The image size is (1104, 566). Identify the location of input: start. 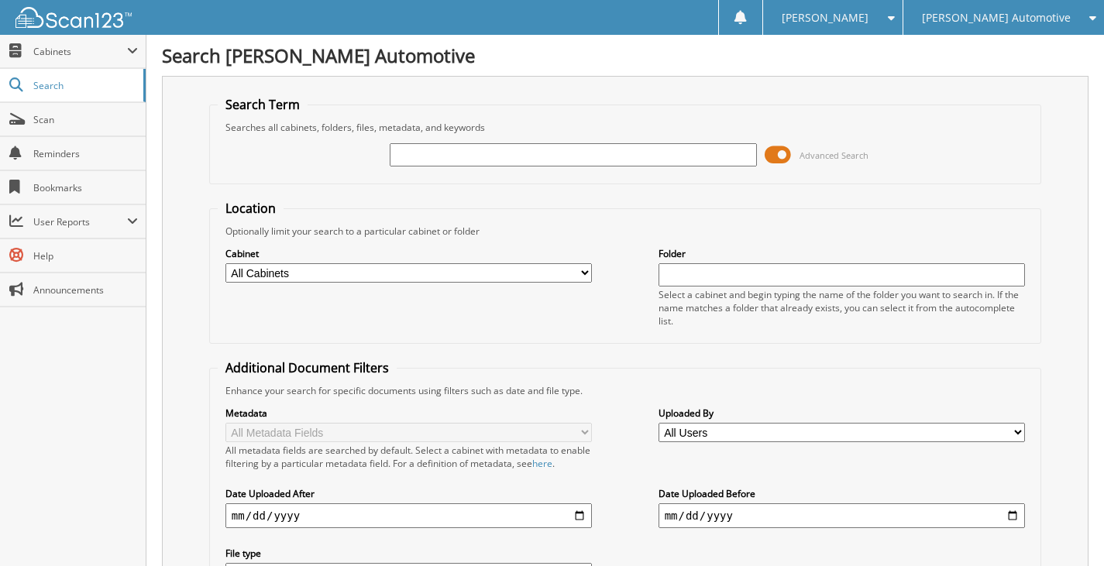
(409, 516).